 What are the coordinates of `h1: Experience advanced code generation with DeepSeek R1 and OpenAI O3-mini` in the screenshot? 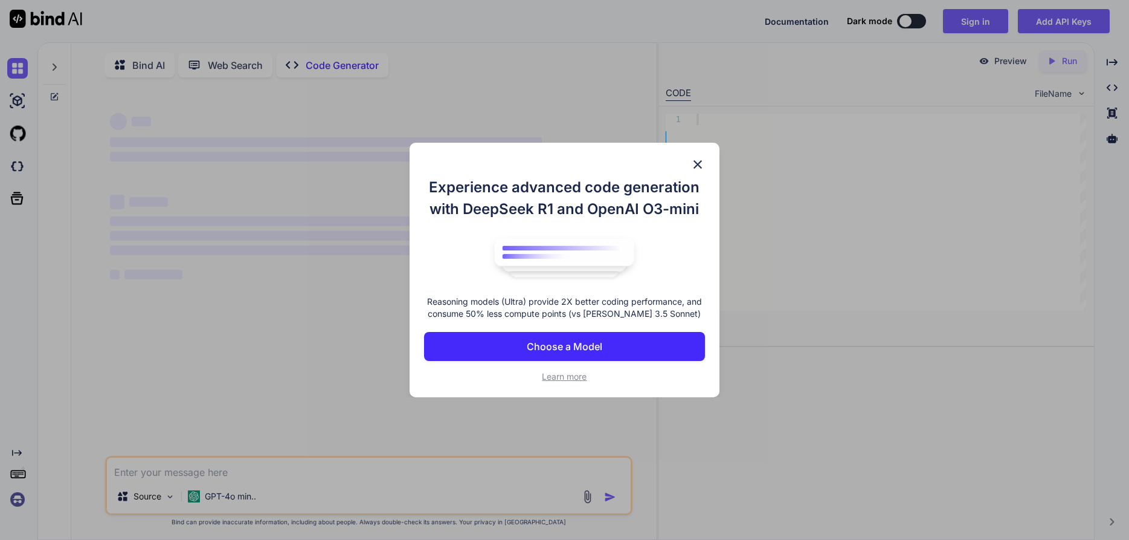 It's located at (565, 198).